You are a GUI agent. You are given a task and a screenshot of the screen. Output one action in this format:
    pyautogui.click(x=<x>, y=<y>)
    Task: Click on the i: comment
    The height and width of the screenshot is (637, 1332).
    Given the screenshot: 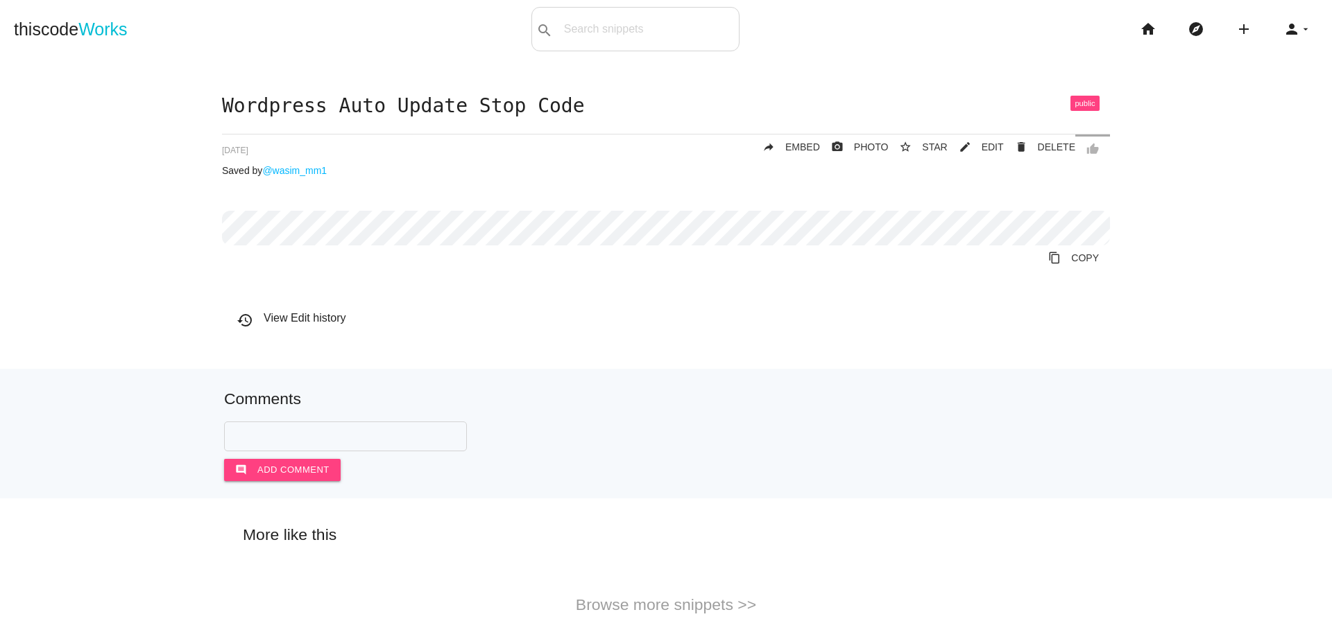 What is the action you would take?
    pyautogui.click(x=241, y=470)
    